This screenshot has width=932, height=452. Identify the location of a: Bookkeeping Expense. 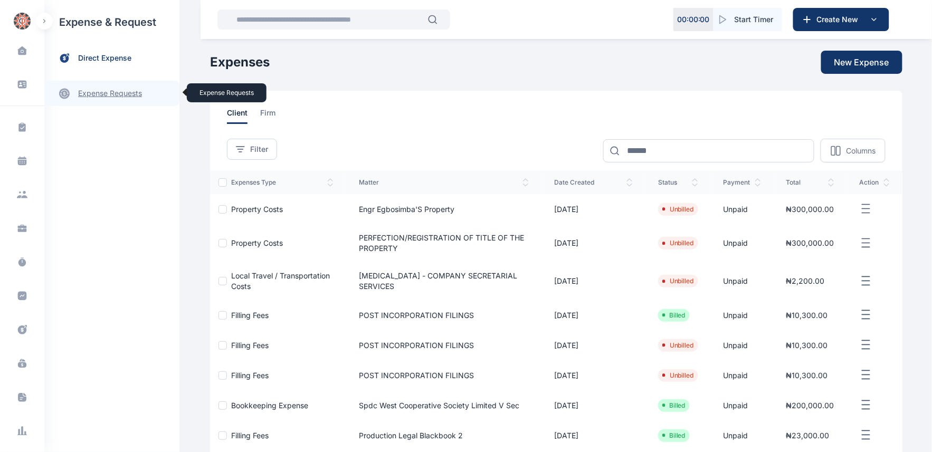
(270, 405).